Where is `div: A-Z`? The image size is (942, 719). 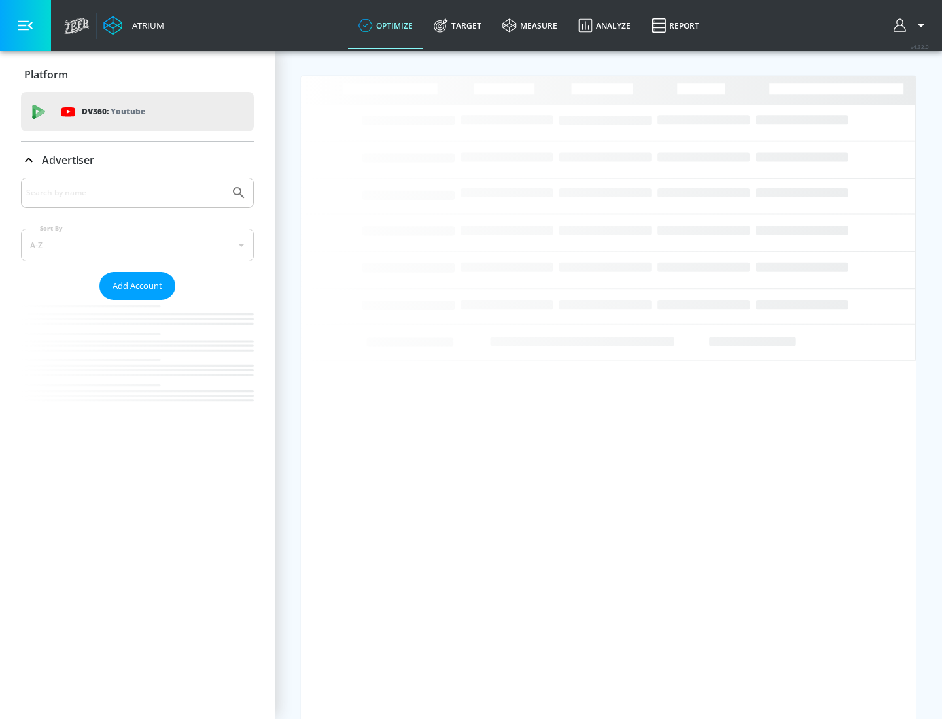
div: A-Z is located at coordinates (137, 245).